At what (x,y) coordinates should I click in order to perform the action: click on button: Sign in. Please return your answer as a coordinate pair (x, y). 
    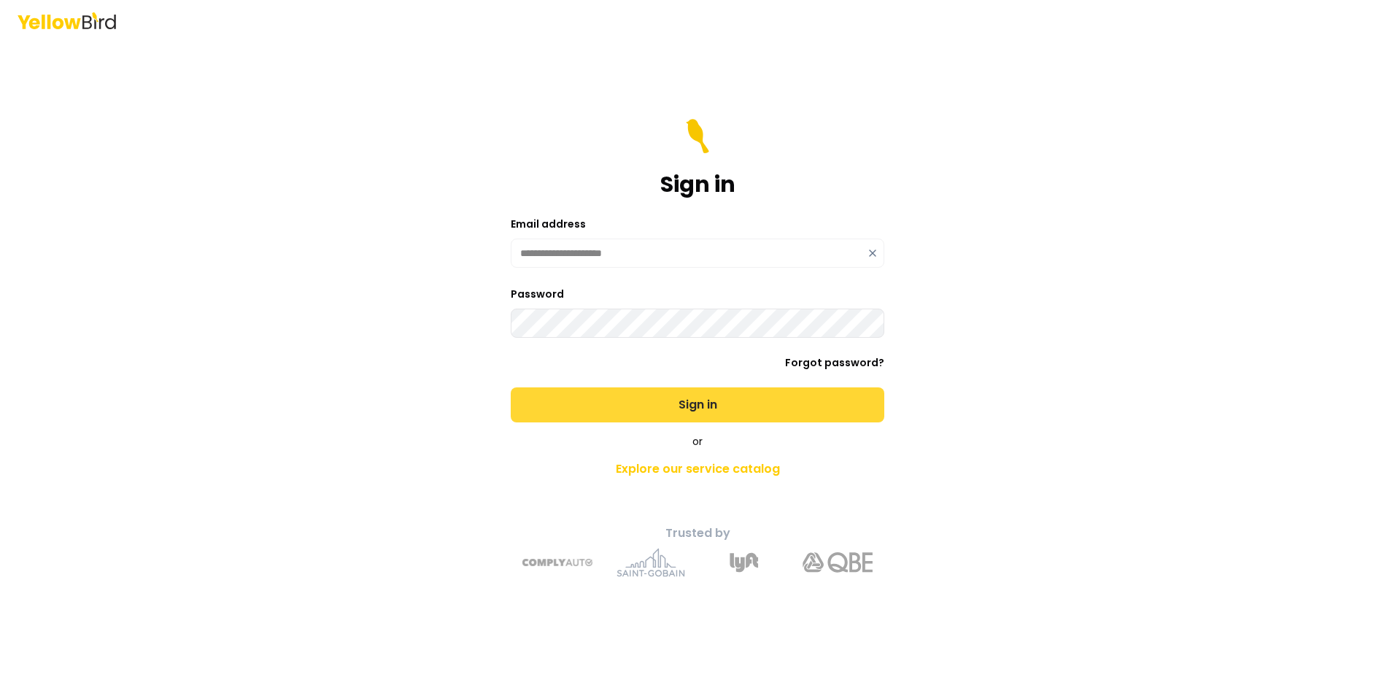
    Looking at the image, I should click on (698, 405).